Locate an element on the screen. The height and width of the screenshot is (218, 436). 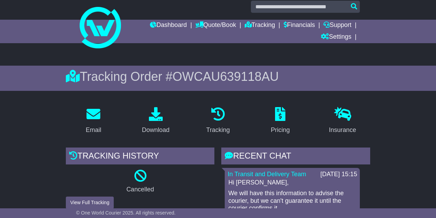
div: Pricing is located at coordinates (280, 130).